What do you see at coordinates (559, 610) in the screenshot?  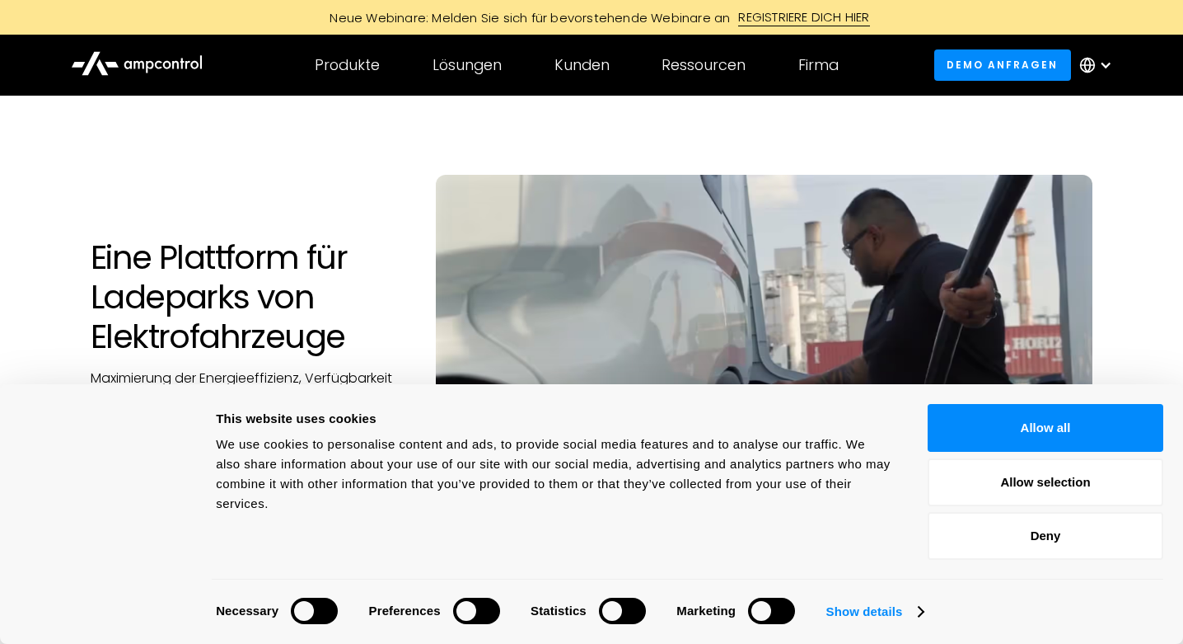 I see `strong: Statistics` at bounding box center [559, 610].